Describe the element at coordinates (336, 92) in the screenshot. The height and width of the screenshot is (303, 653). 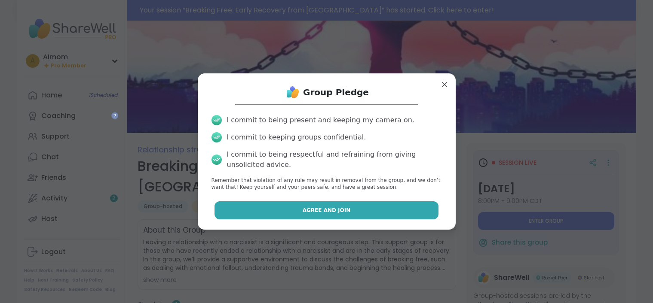
I see `h1: Group Pledge` at that location.